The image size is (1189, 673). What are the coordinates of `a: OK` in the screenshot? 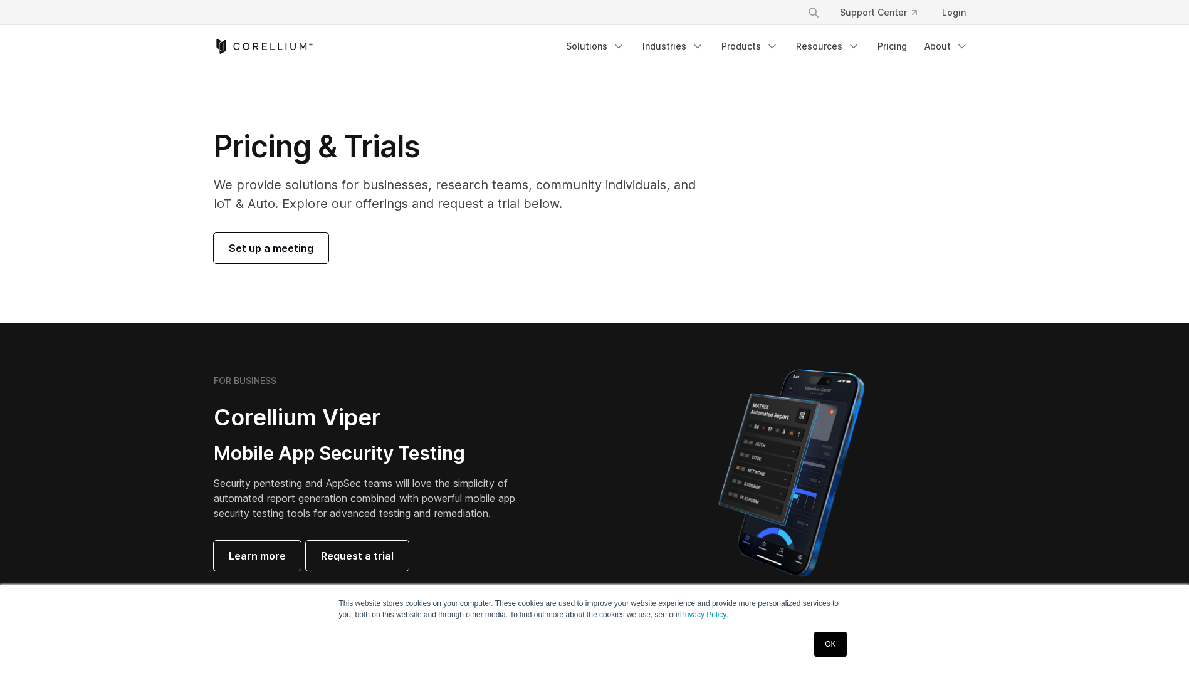 It's located at (830, 644).